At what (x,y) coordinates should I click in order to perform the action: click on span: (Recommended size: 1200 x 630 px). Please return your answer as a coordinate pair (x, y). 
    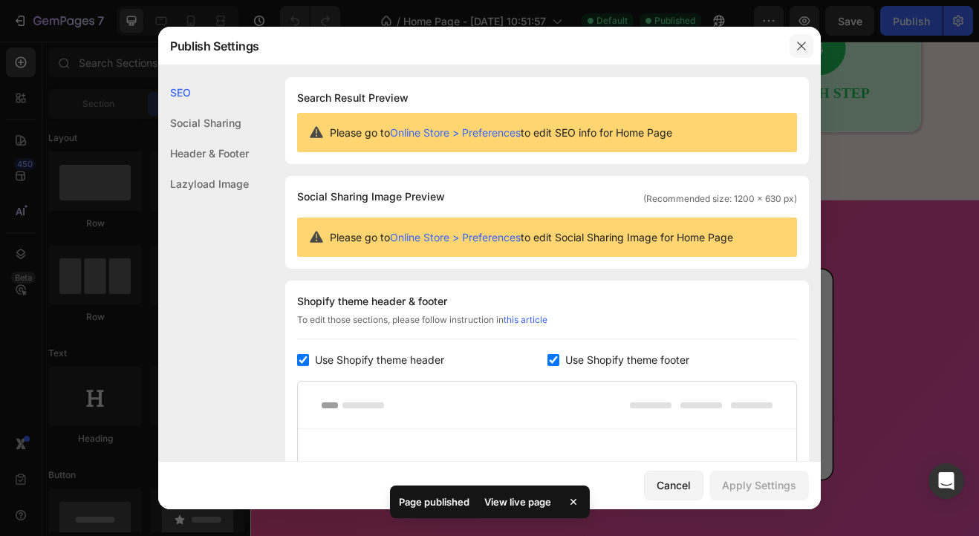
    Looking at the image, I should click on (720, 199).